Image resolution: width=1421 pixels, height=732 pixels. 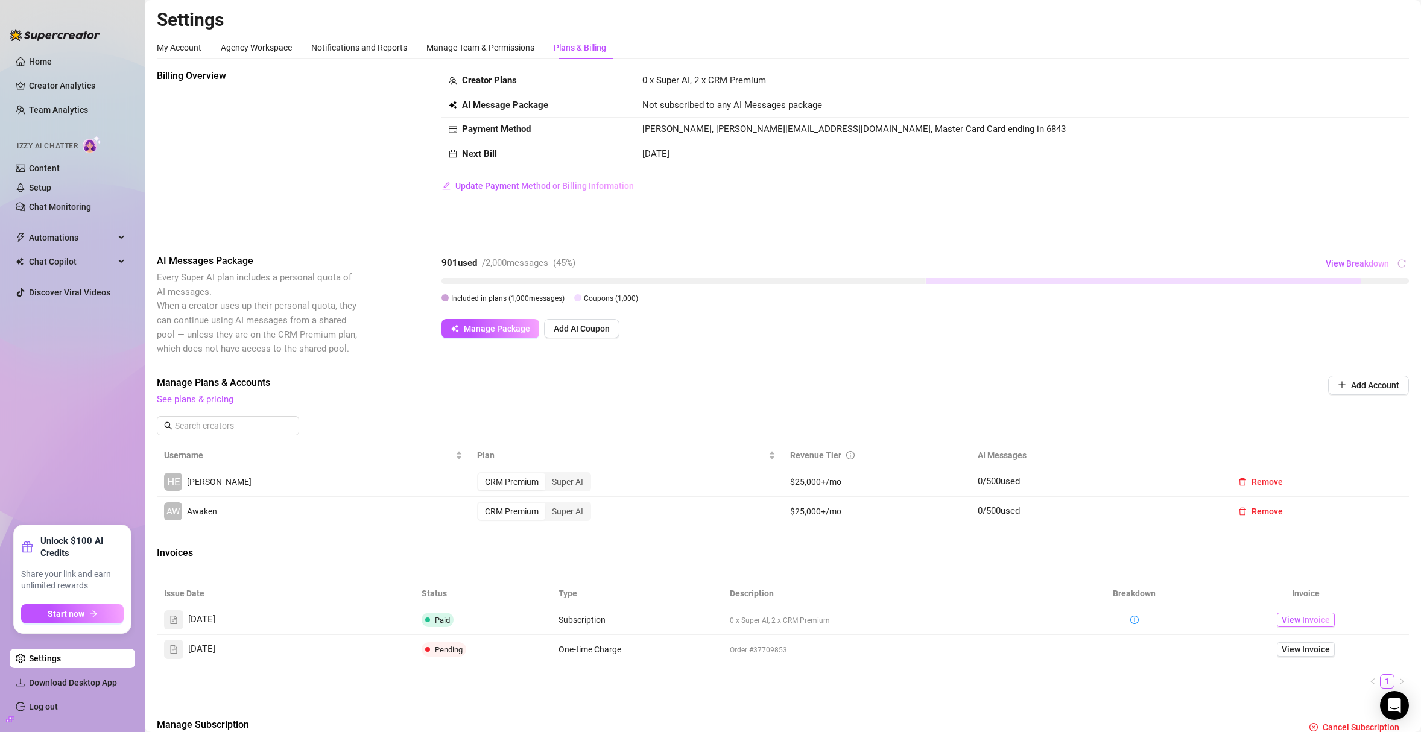 I want to click on a: Settings, so click(x=45, y=659).